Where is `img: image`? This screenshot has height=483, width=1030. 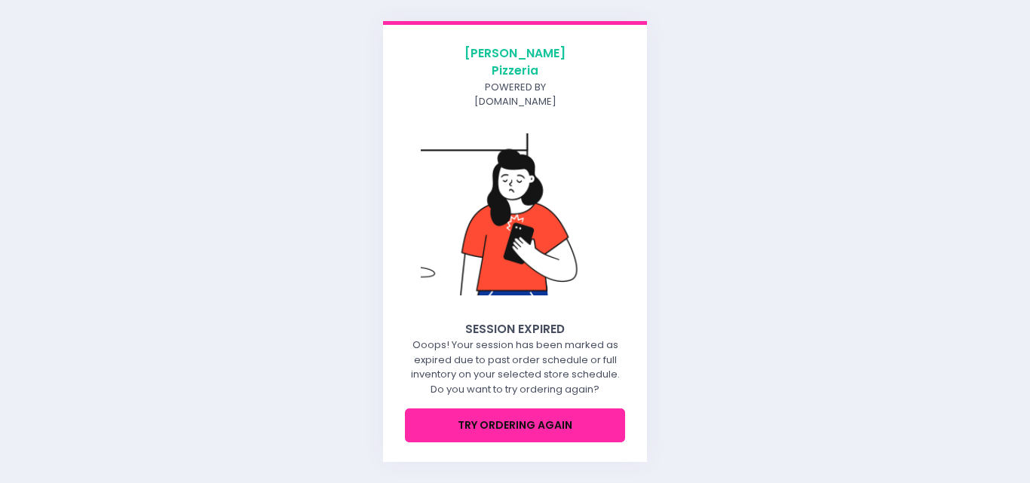 img: image is located at coordinates (515, 214).